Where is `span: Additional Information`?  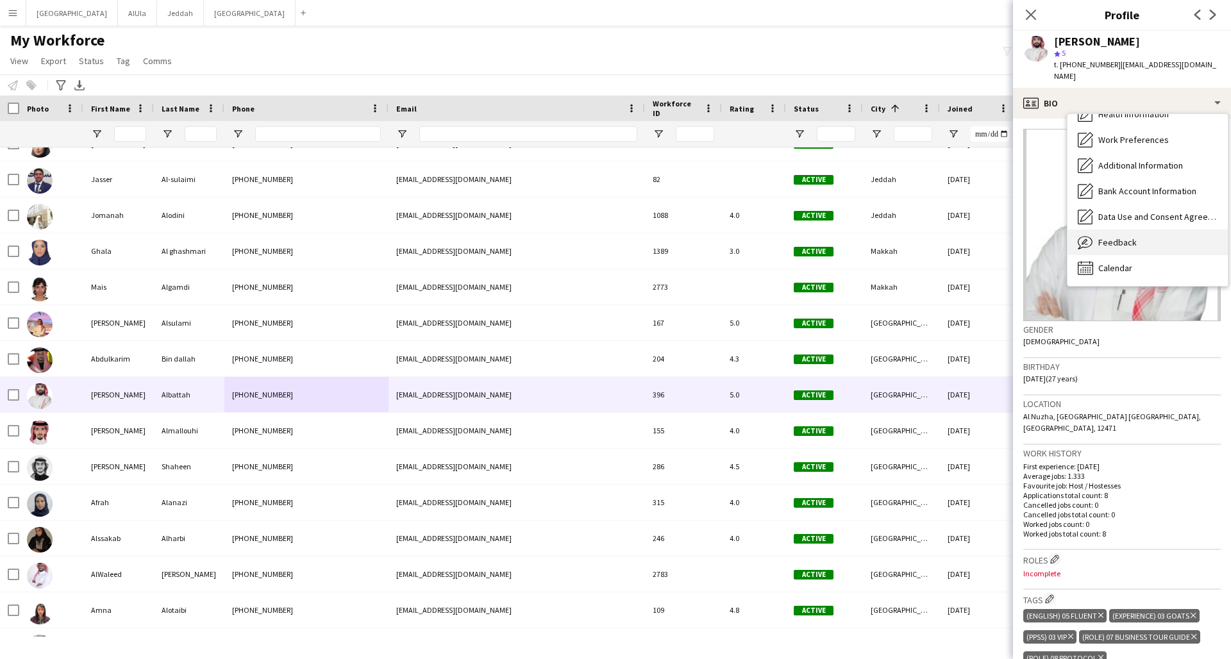 span: Additional Information is located at coordinates (1140, 165).